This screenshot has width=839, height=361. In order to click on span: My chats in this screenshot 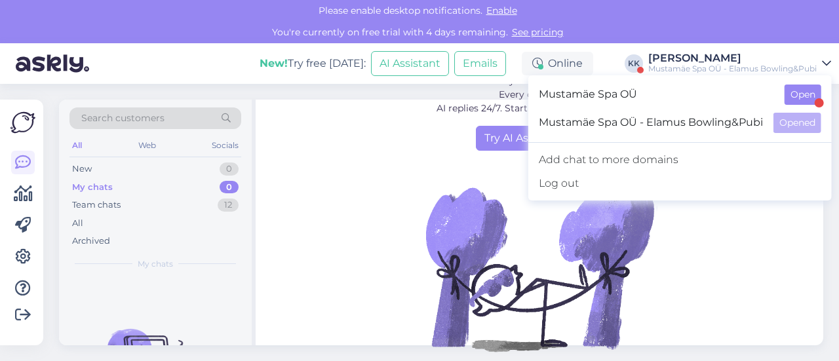, I will do `click(155, 264)`.